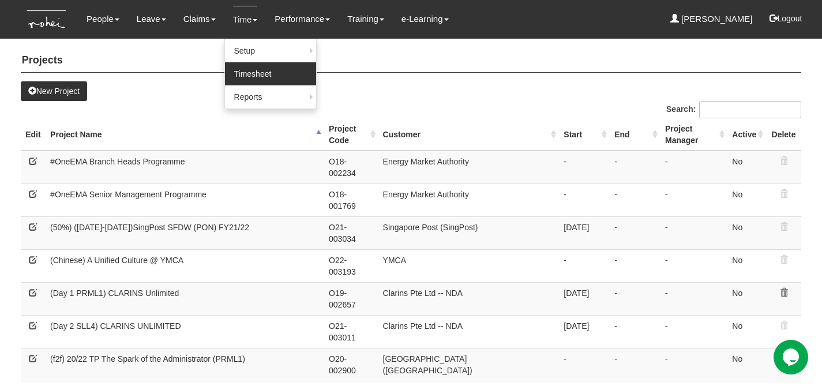  What do you see at coordinates (351, 364) in the screenshot?
I see `td: O20-002900` at bounding box center [351, 364].